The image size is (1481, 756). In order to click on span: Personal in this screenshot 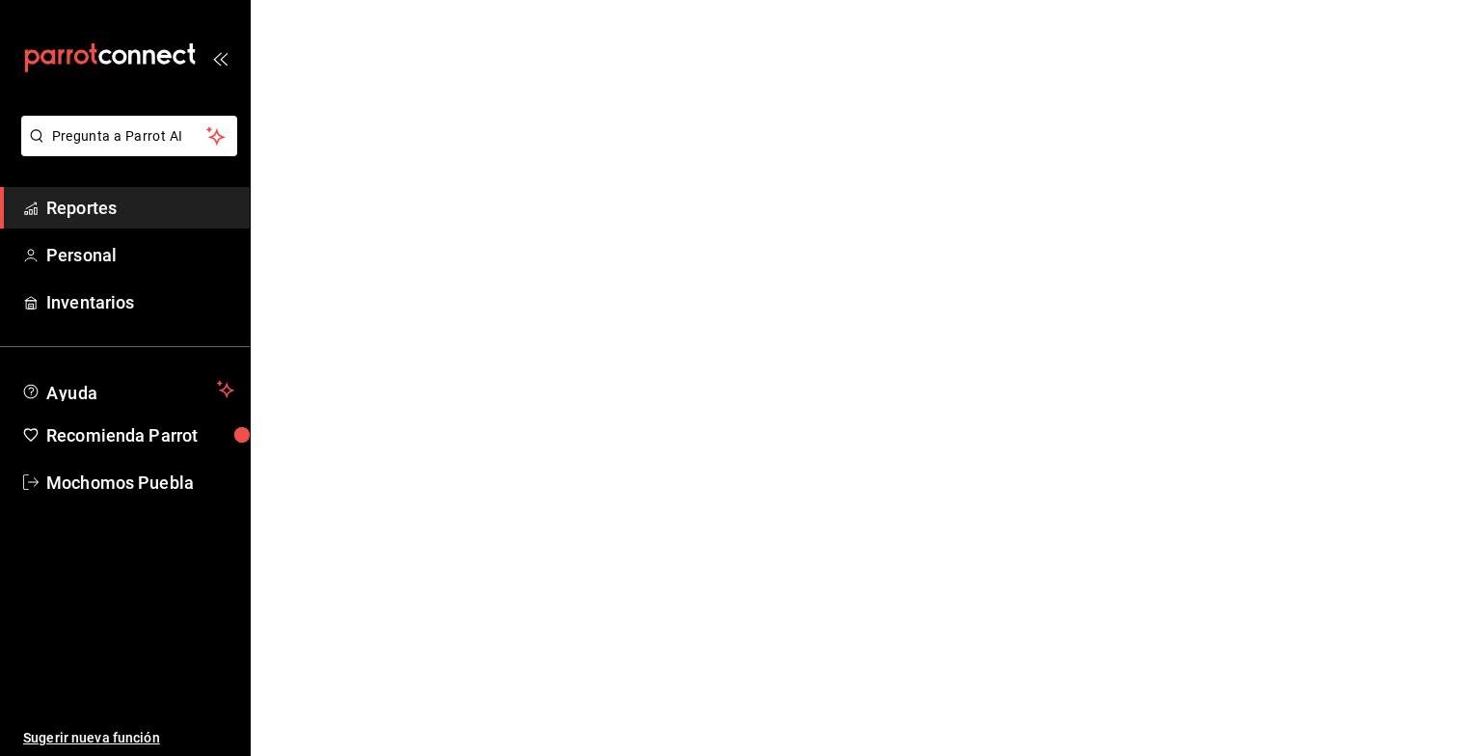, I will do `click(140, 255)`.